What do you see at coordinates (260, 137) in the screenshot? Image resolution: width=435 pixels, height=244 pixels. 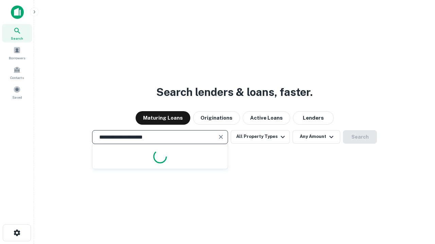 I see `button: All Property Types` at bounding box center [260, 137].